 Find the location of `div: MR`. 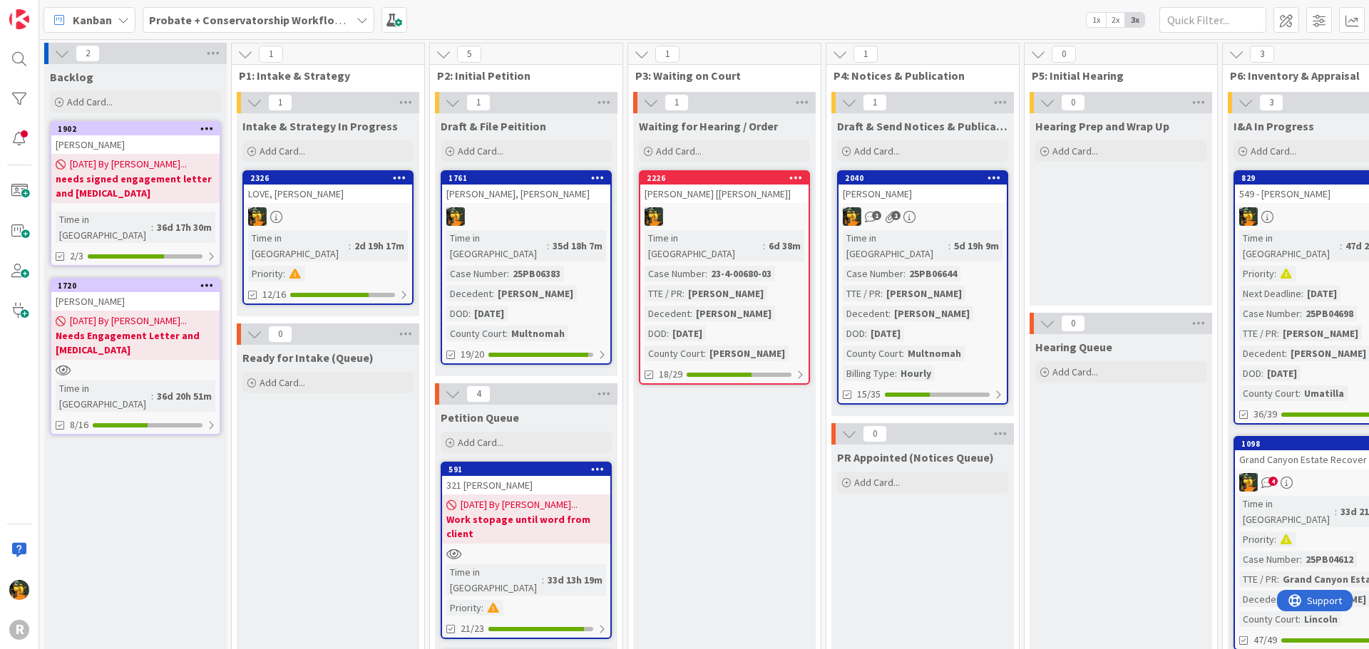

div: MR is located at coordinates (922, 217).